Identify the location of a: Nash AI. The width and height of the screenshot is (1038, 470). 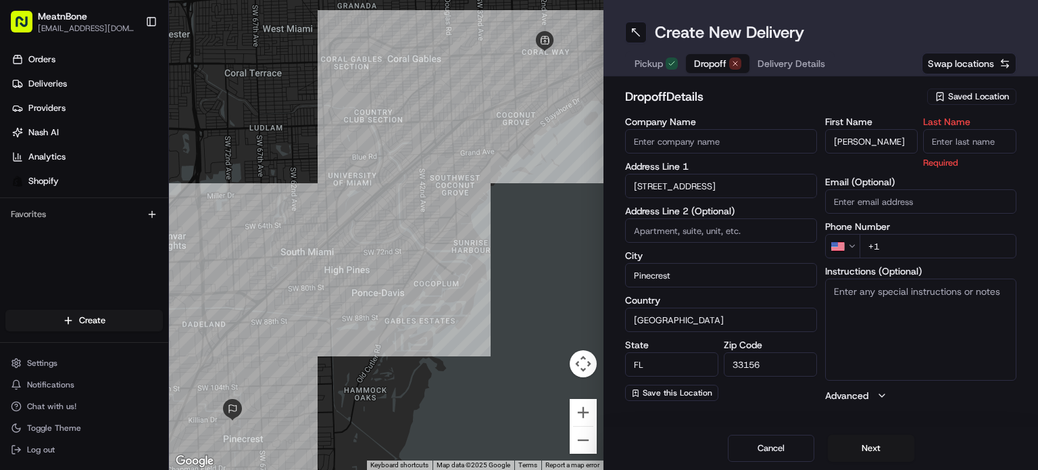
(86, 132).